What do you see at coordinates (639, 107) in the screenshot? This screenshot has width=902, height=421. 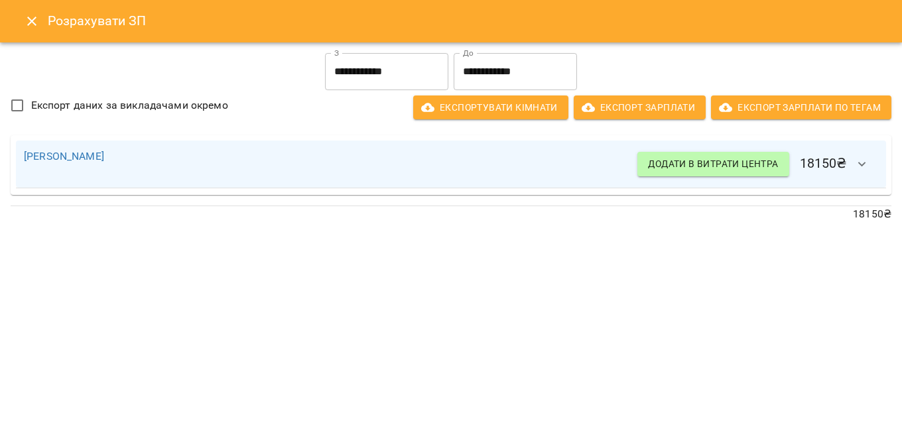 I see `span: Експорт Зарплати` at bounding box center [639, 107].